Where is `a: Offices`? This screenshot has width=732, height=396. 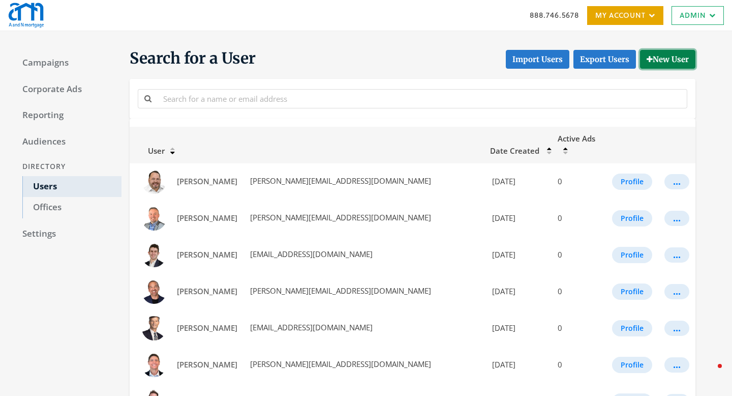 a: Offices is located at coordinates (72, 207).